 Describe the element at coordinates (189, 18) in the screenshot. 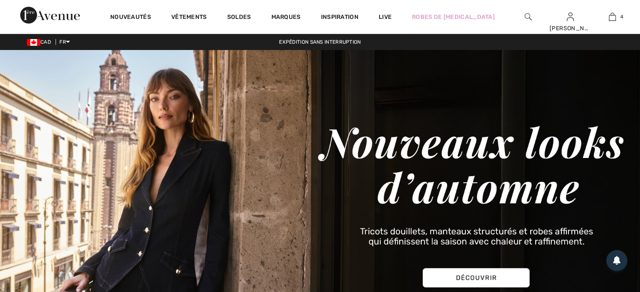

I see `a: Vêtements` at that location.